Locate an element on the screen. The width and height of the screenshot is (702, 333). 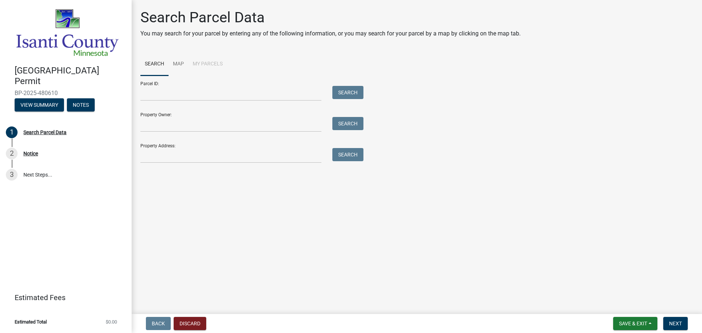
div: 3 is located at coordinates (12, 175).